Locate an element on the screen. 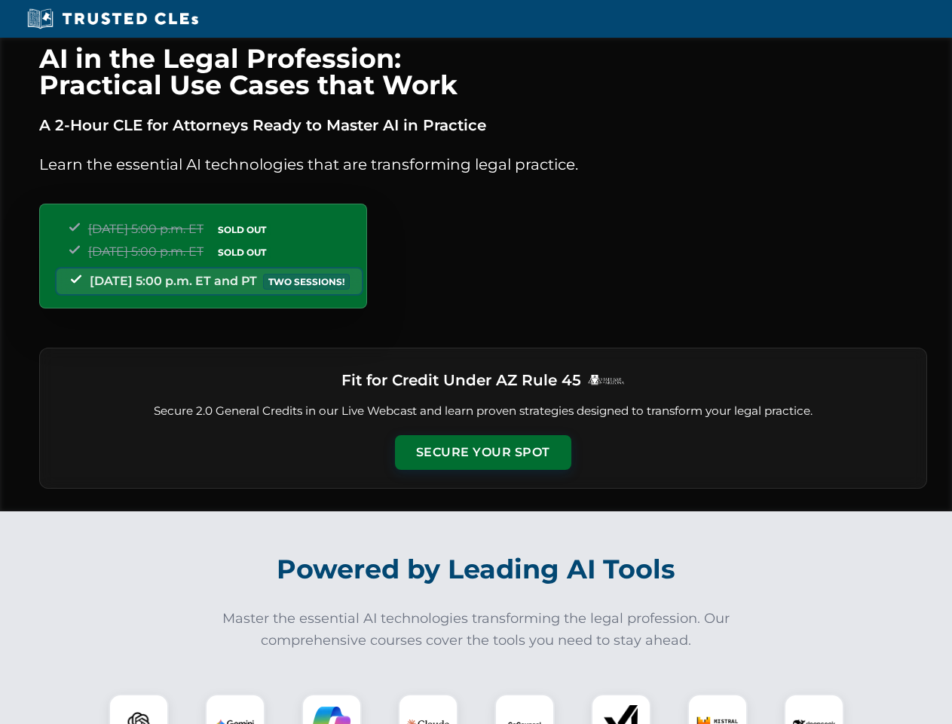 The image size is (952, 724). img: Trusted CLEs is located at coordinates (112, 19).